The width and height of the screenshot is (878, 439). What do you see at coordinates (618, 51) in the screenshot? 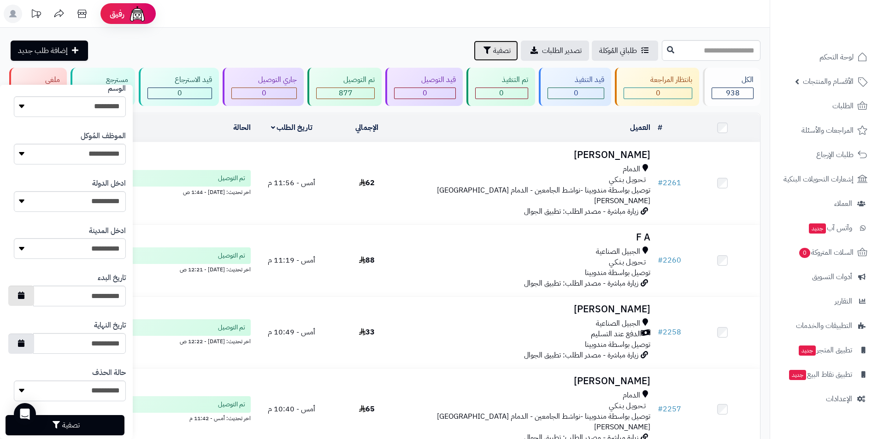
I see `span: طلباتي المُوكلة` at bounding box center [618, 51].